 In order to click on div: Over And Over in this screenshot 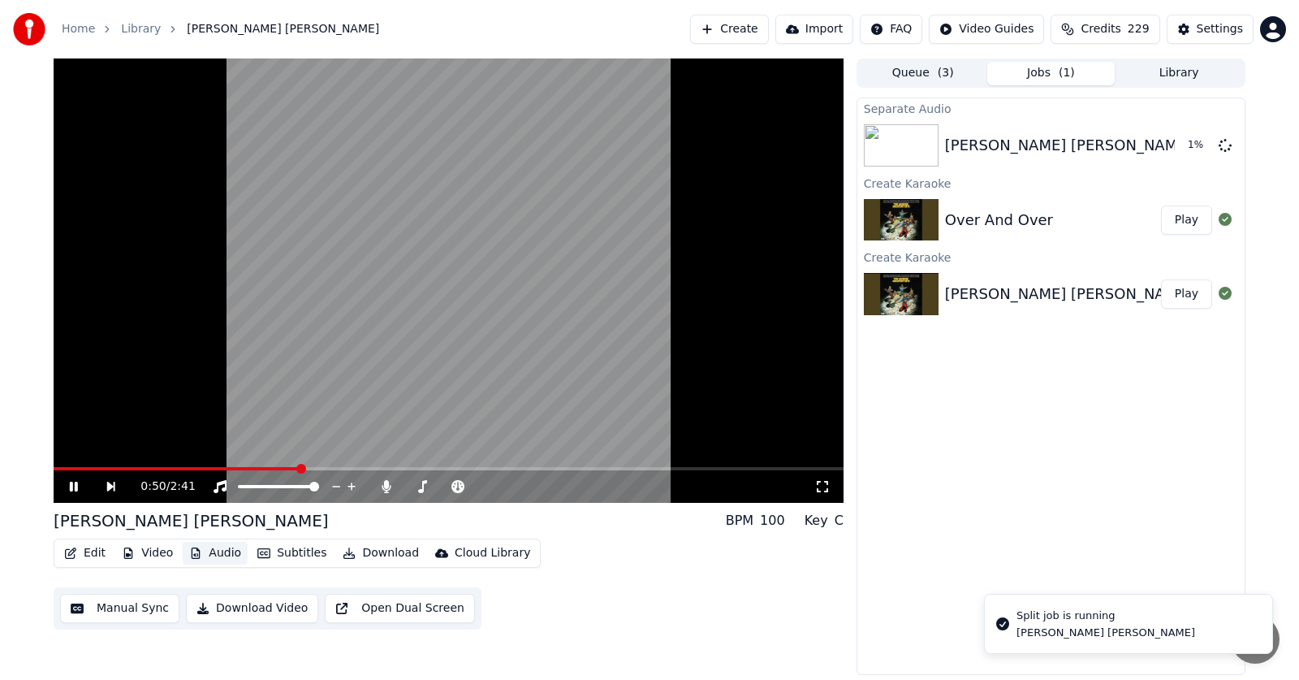, I will do `click(999, 220)`.